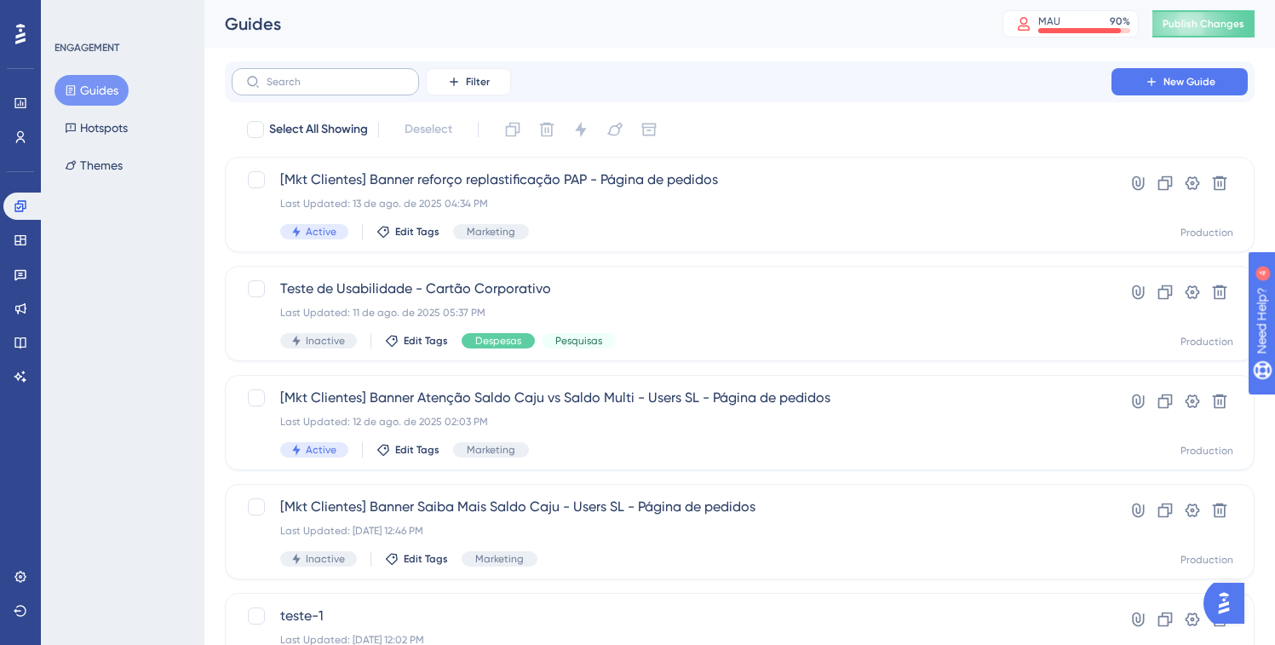 This screenshot has width=1275, height=645. I want to click on span: teste-1, so click(671, 616).